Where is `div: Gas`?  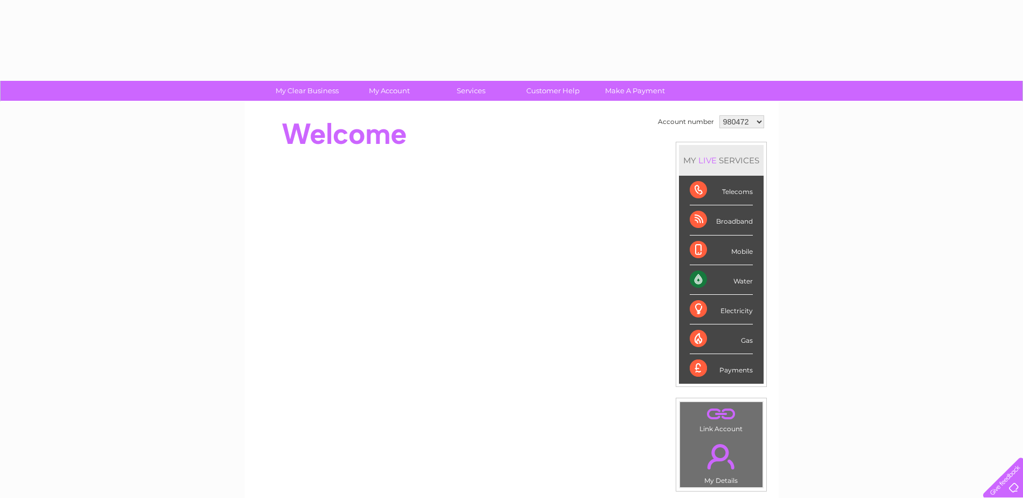
div: Gas is located at coordinates (721, 339).